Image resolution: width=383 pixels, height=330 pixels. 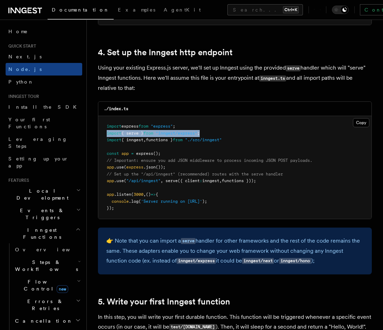 I want to click on a: Setting up your app, so click(x=44, y=162).